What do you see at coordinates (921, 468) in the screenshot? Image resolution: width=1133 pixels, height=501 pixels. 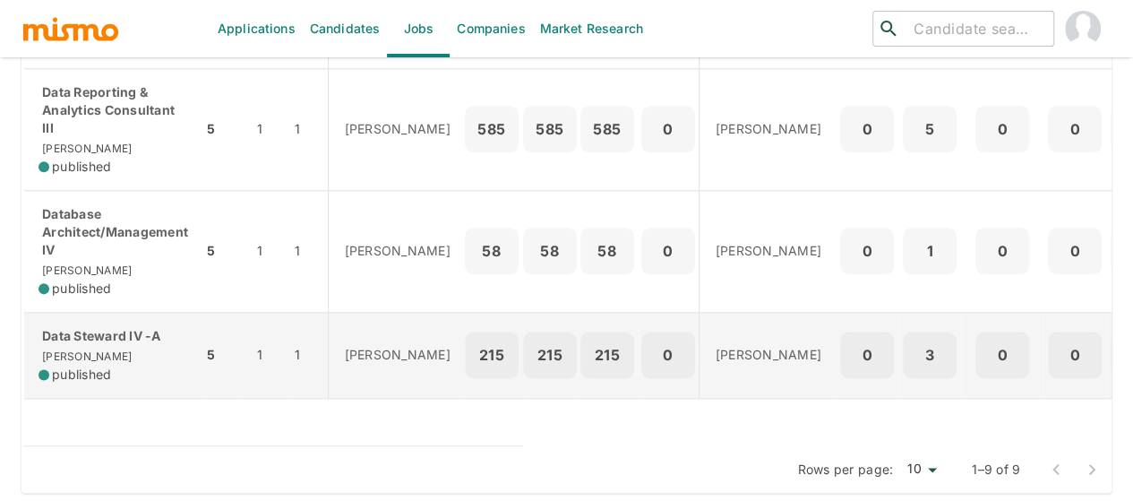 I see `div: 10` at bounding box center [921, 468].